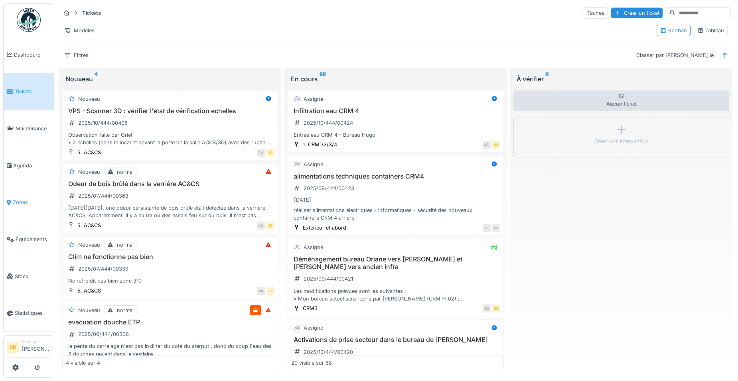  Describe the element at coordinates (621, 79) in the screenshot. I see `div: À vérifier` at that location.